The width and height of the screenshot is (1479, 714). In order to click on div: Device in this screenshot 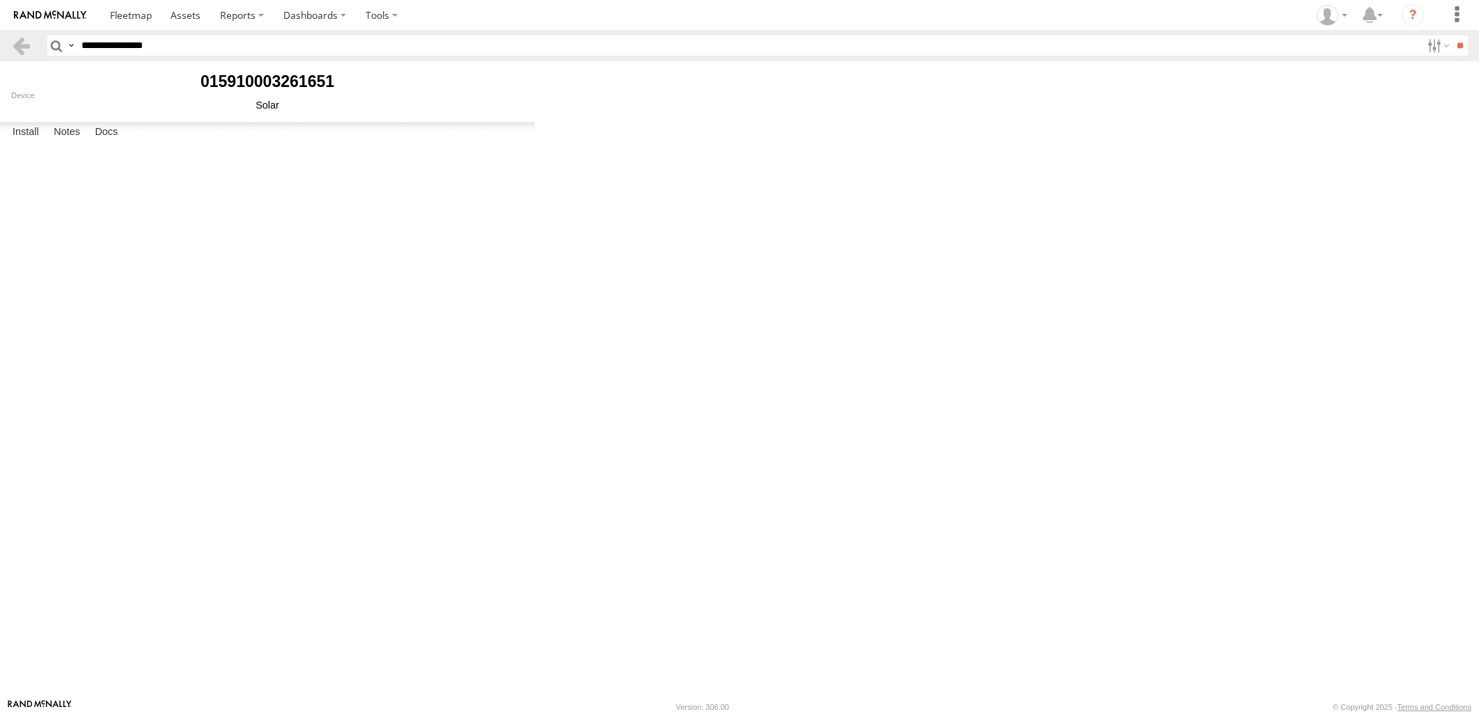, I will do `click(267, 95)`.